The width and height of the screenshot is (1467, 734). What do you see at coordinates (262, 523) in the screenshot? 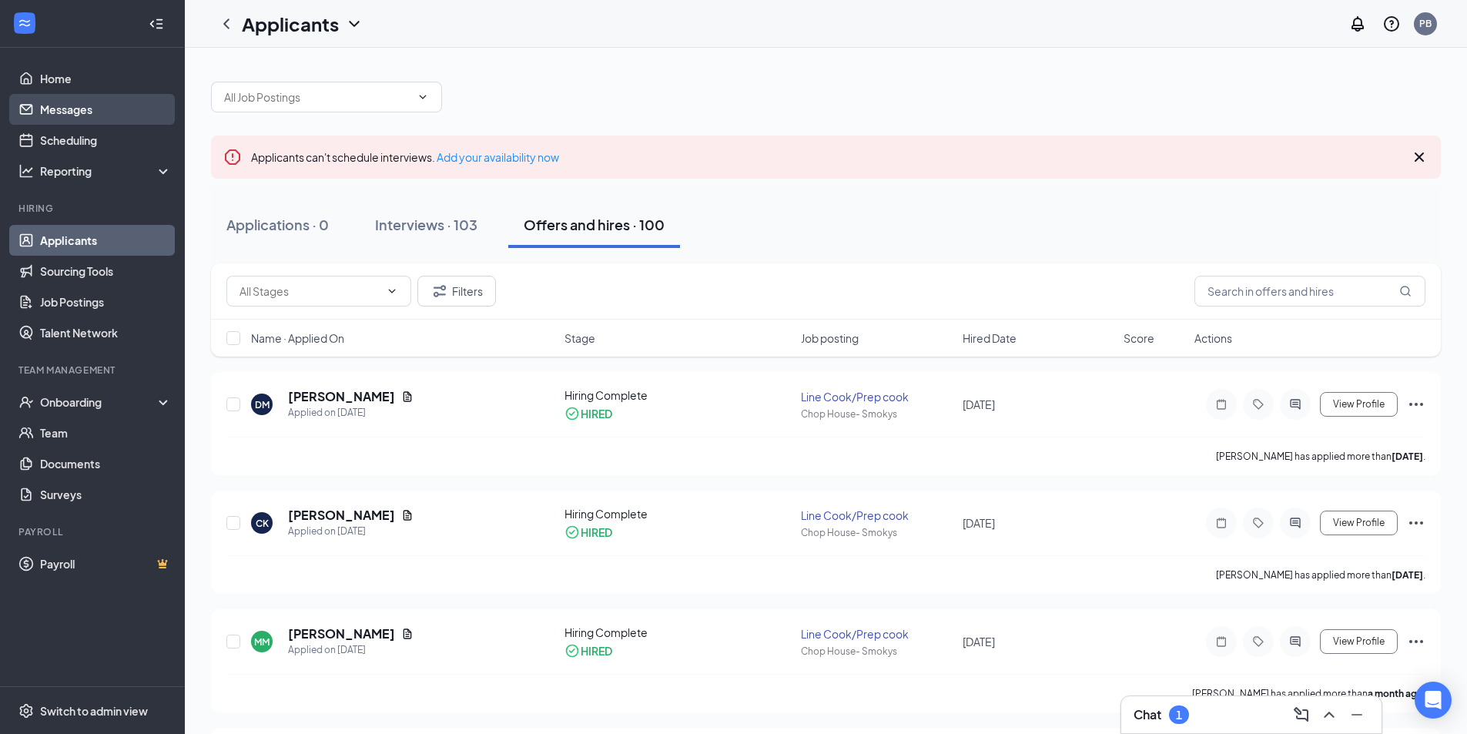
I see `div: CK` at bounding box center [262, 523].